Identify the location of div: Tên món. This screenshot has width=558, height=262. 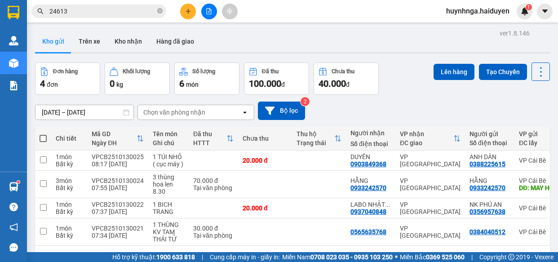
(168, 134).